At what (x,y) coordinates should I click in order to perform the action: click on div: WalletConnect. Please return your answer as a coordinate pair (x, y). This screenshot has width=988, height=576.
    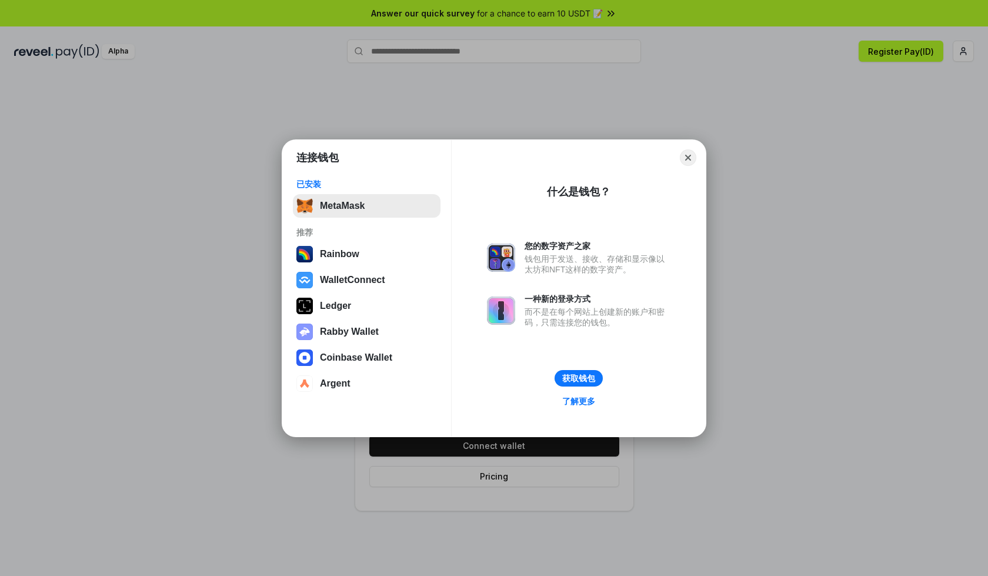
    Looking at the image, I should click on (352, 280).